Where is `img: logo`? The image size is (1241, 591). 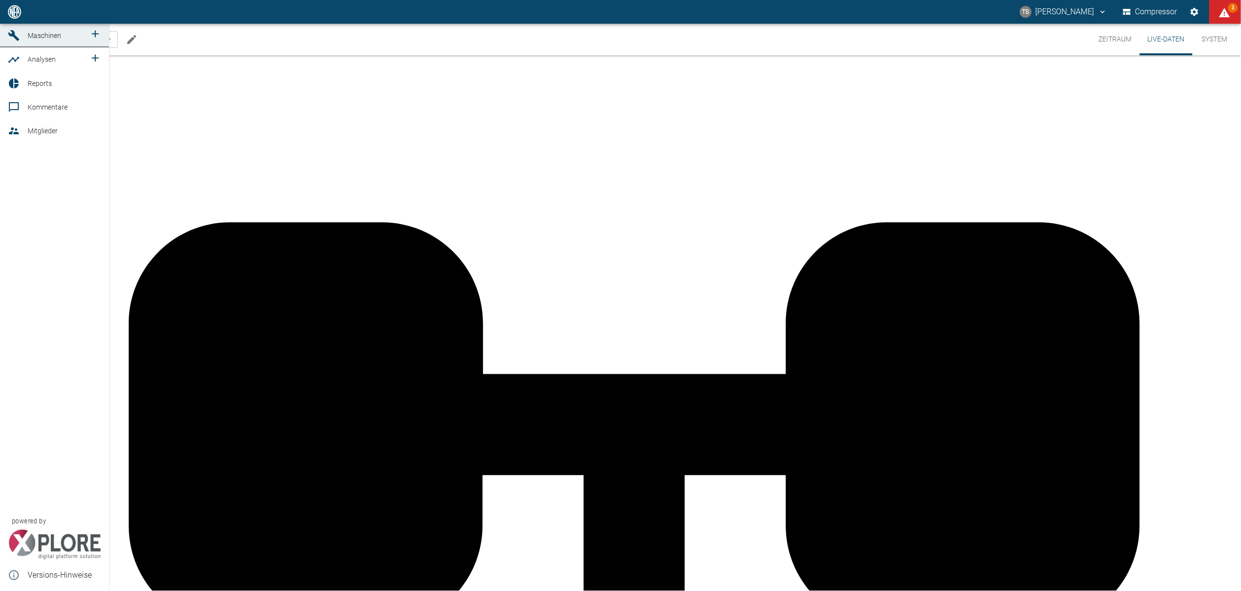 img: logo is located at coordinates (14, 11).